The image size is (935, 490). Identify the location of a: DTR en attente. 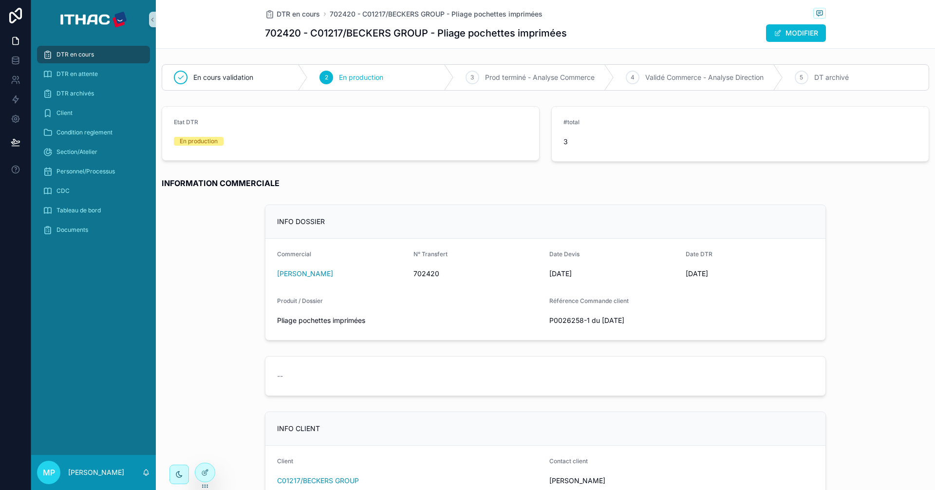
(93, 74).